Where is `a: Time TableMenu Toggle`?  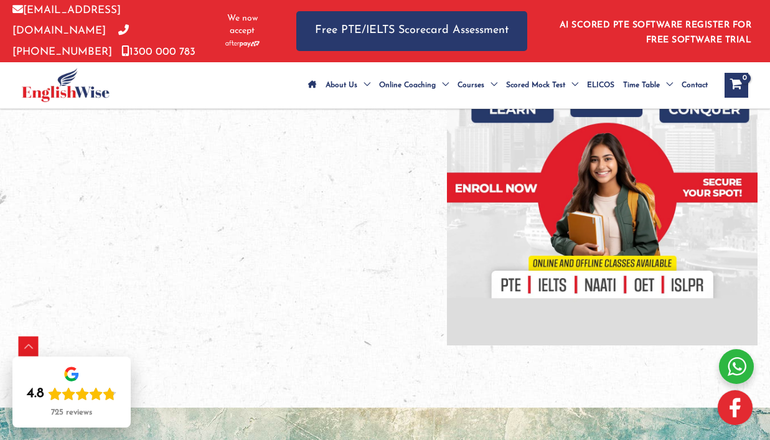
a: Time TableMenu Toggle is located at coordinates (648, 85).